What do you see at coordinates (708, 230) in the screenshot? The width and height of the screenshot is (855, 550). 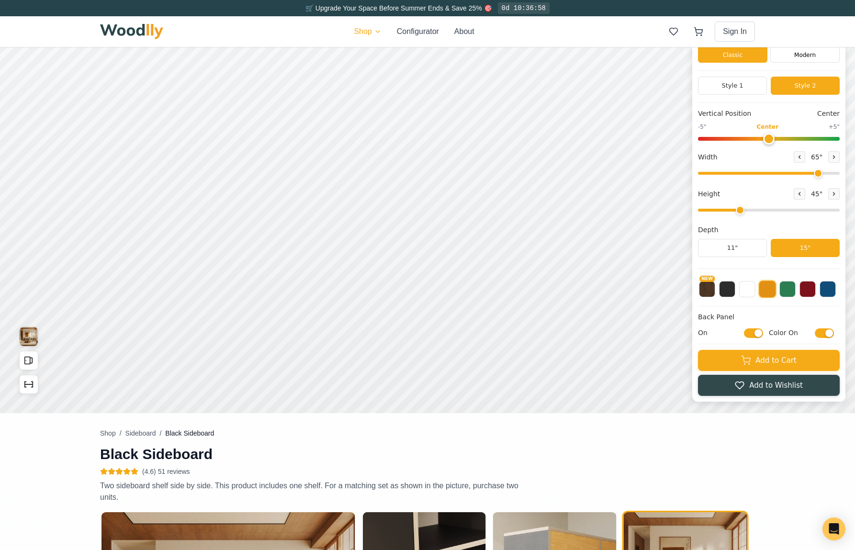 I see `span: Depth` at bounding box center [708, 230].